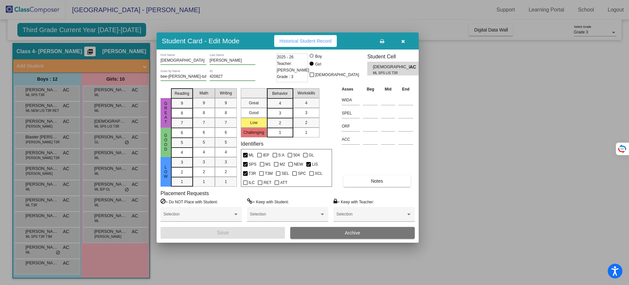 The image size is (629, 285). What do you see at coordinates (268, 164) in the screenshot?
I see `span: M1` at bounding box center [268, 164].